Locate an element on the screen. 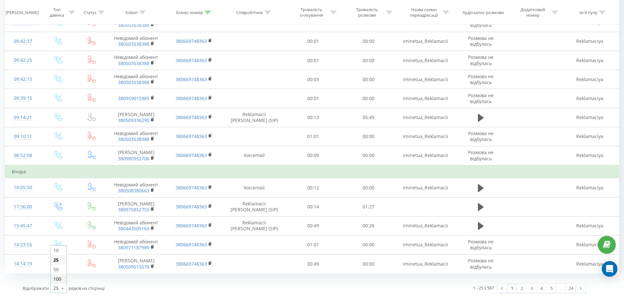  td: 00:09 is located at coordinates (313, 156).